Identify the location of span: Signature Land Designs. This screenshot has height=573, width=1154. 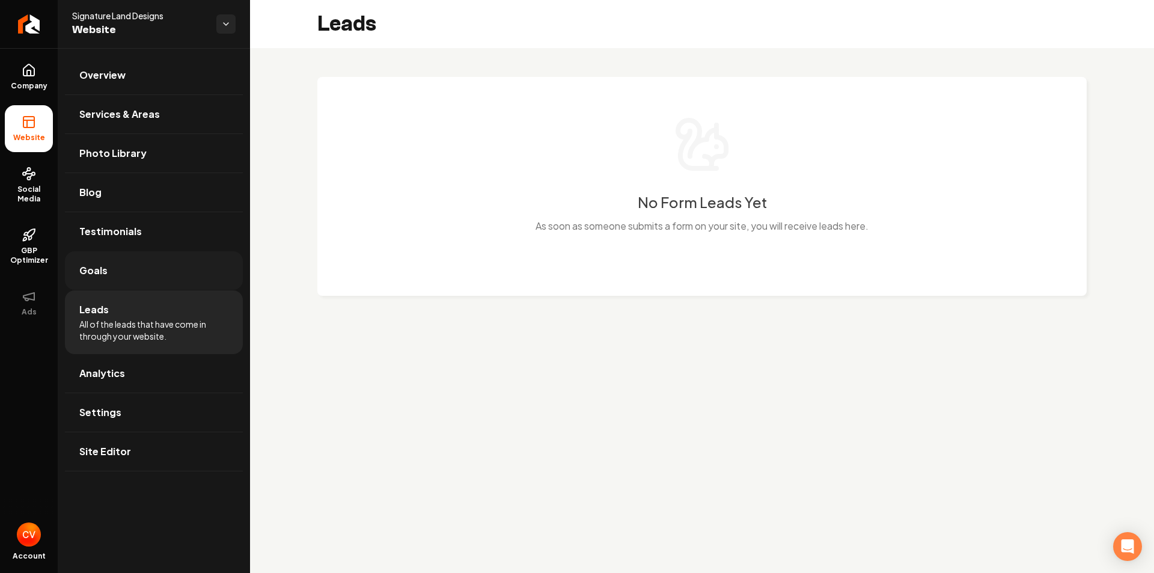
(139, 16).